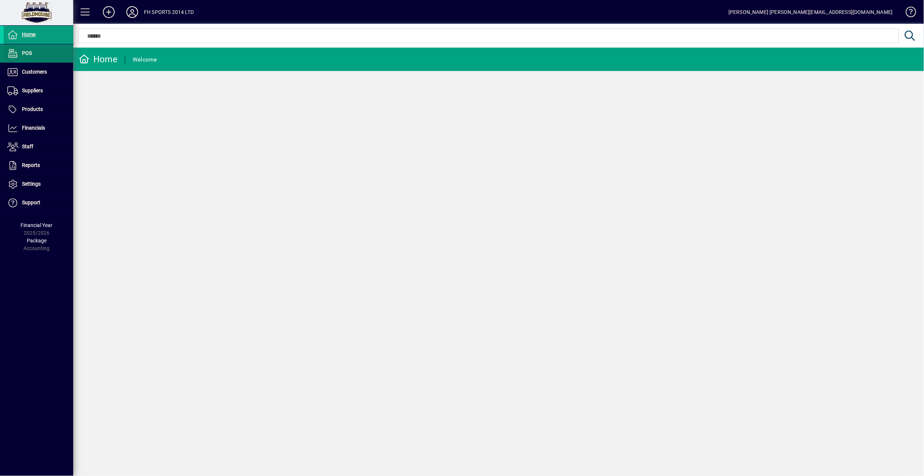  What do you see at coordinates (32, 91) in the screenshot?
I see `span: Suppliers` at bounding box center [32, 91].